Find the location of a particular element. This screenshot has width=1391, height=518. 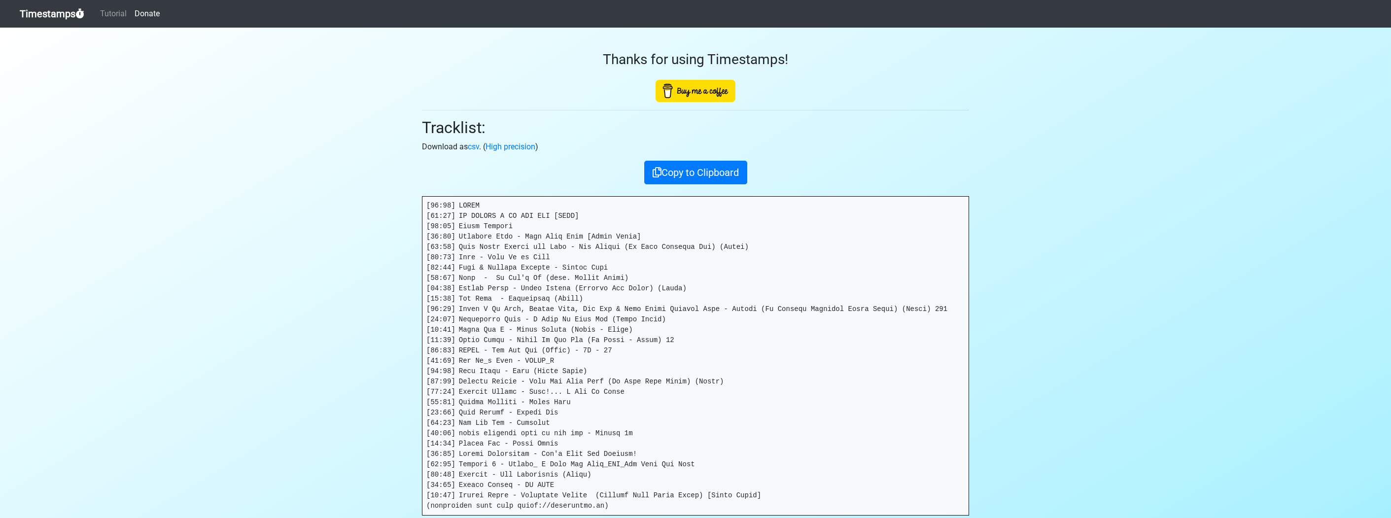

h2: Tracklist: is located at coordinates (696, 128).